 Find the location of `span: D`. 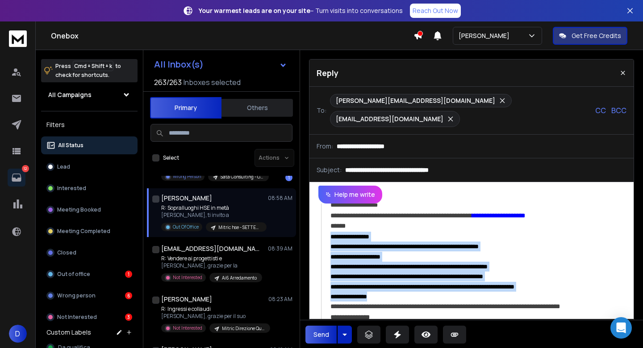

span: D is located at coordinates (18, 333).